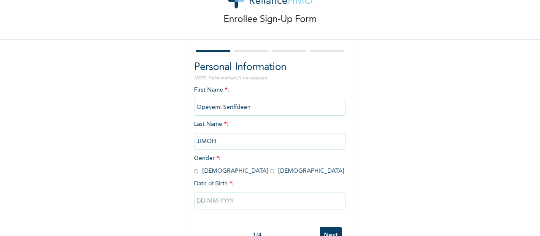 This screenshot has height=236, width=540. Describe the element at coordinates (270, 19) in the screenshot. I see `p: Enrollee Sign-Up Form` at that location.